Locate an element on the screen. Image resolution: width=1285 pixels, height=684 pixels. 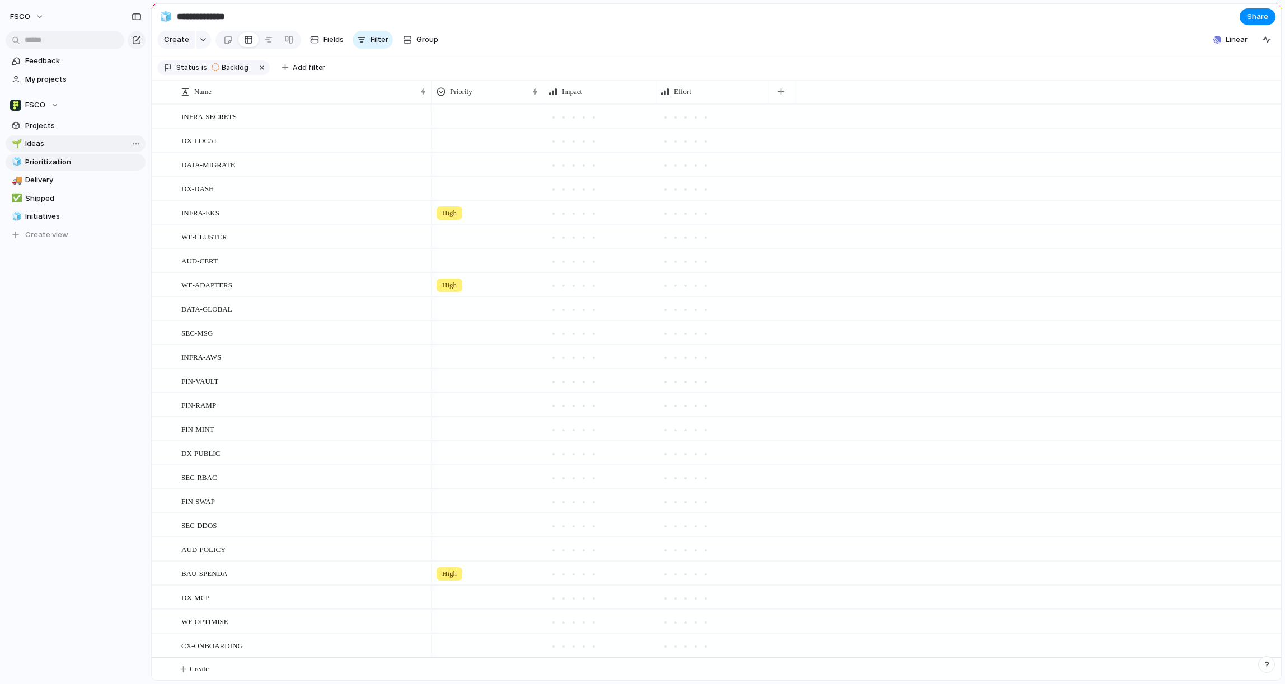
button: Linear is located at coordinates (1230, 40).